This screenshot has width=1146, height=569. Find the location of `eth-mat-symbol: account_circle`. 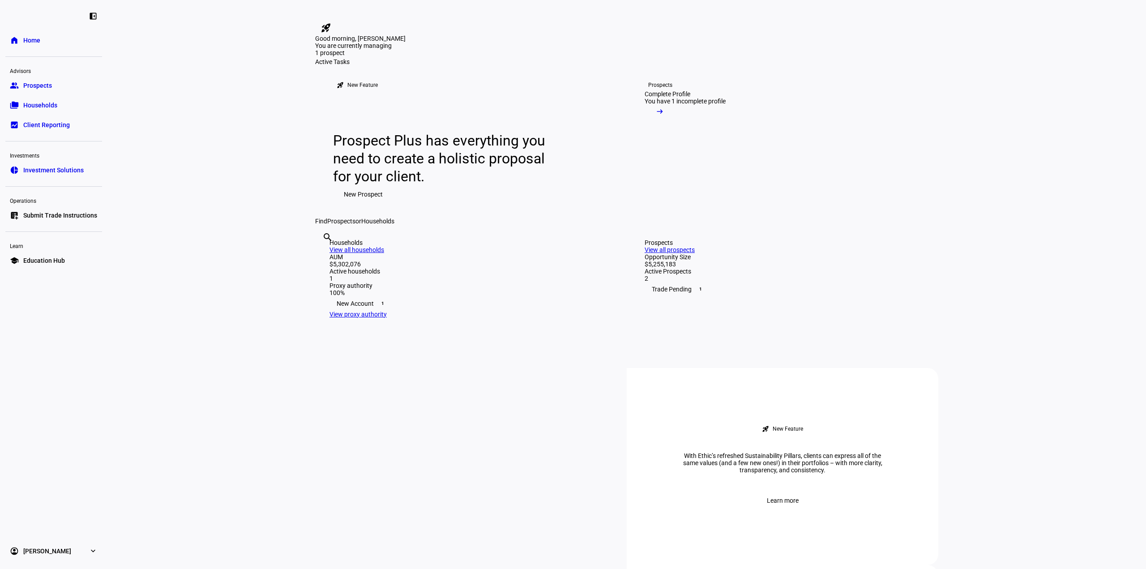

eth-mat-symbol: account_circle is located at coordinates (14, 551).